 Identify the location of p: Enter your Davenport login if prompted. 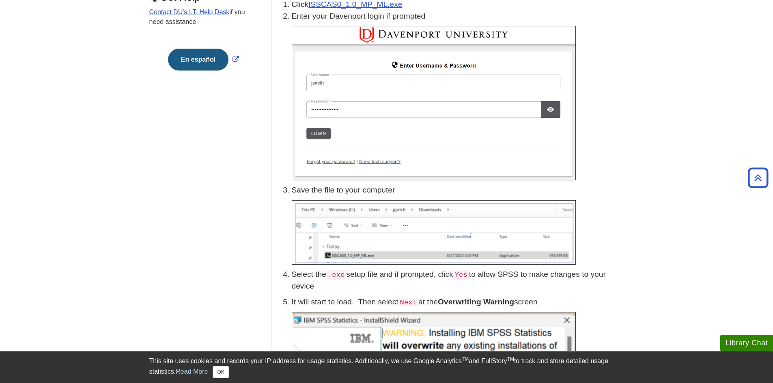
(455, 16).